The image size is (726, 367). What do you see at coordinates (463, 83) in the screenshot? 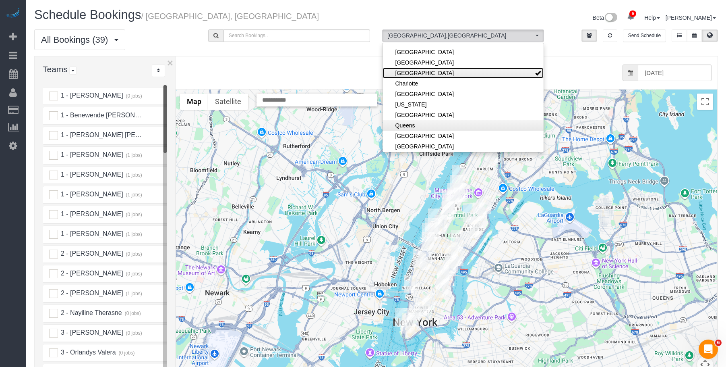
I see `li: Charlotte` at bounding box center [463, 83].